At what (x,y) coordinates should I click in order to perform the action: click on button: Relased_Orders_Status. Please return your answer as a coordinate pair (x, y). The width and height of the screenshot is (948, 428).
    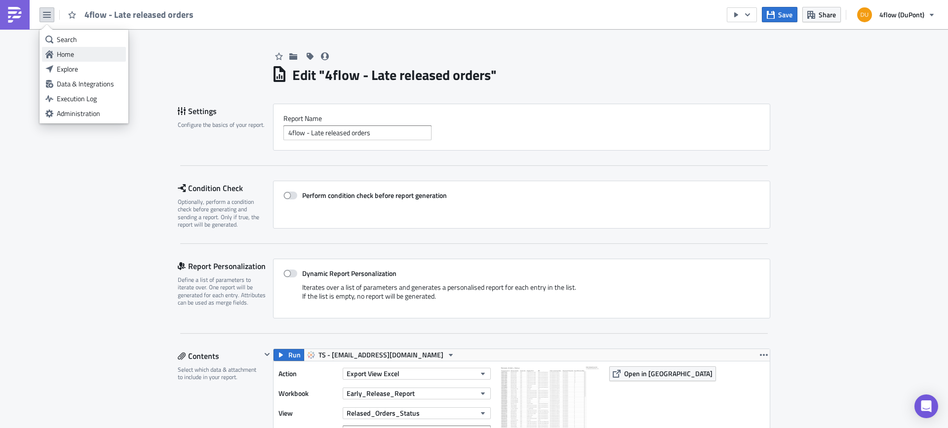
    Looking at the image, I should click on (417, 413).